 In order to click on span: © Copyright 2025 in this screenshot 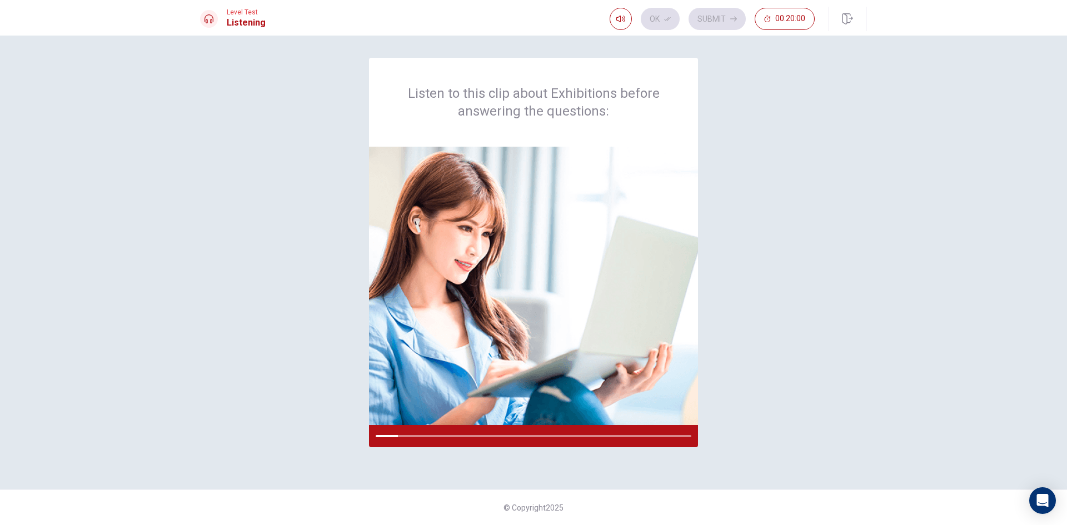, I will do `click(533, 508)`.